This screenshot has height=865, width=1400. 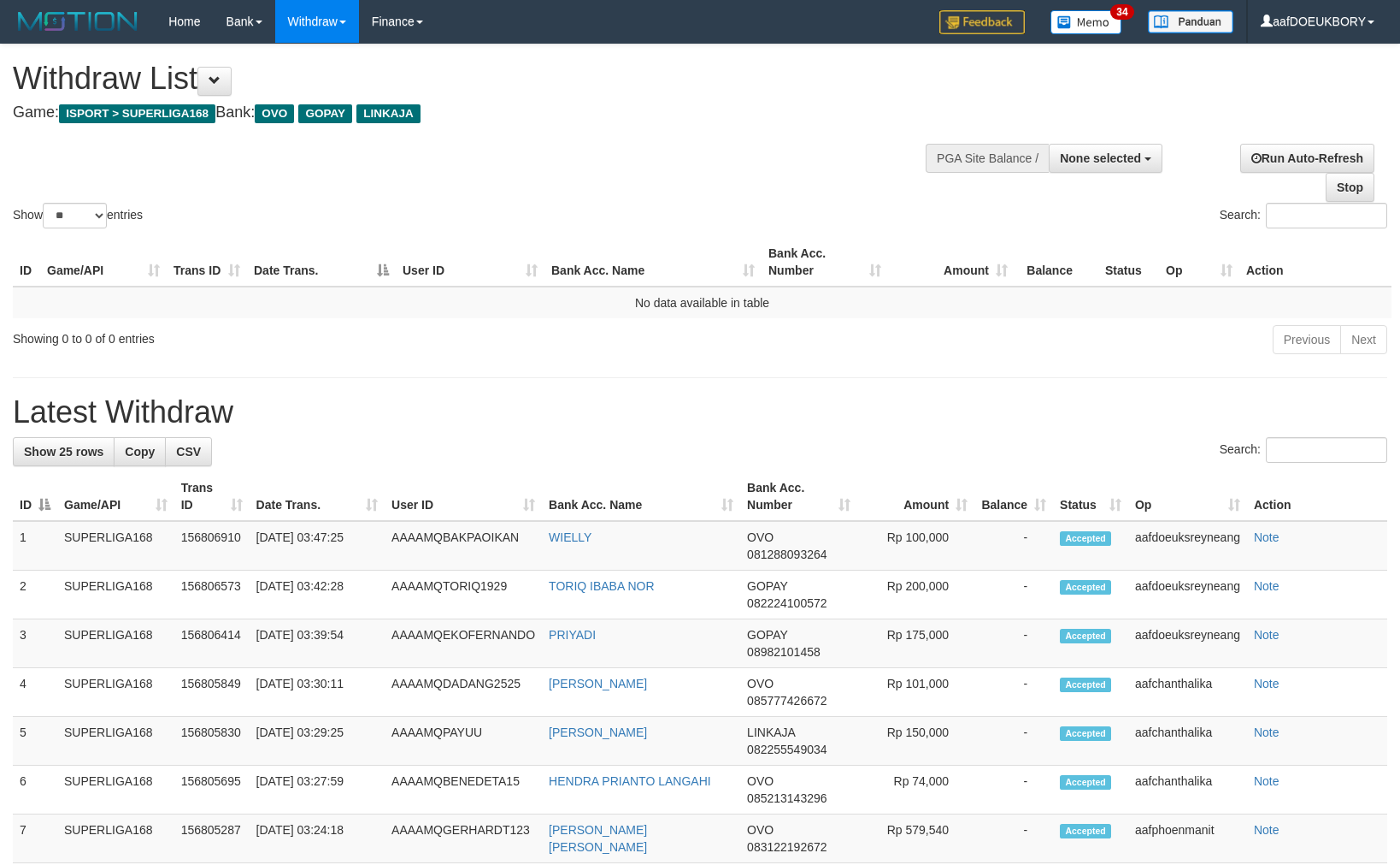 I want to click on a: Show 25 rows, so click(x=63, y=452).